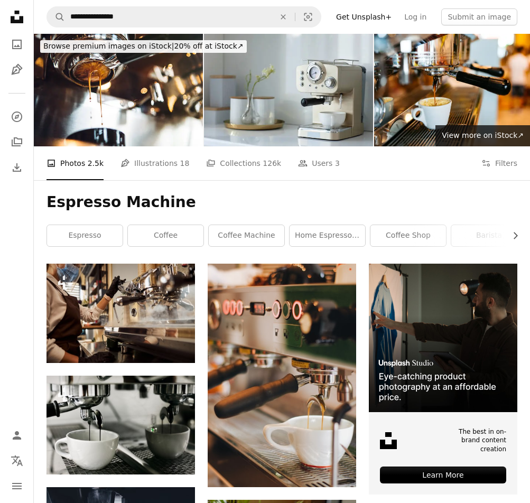 The height and width of the screenshot is (503, 530). I want to click on span: View more on iStock ↗, so click(483, 135).